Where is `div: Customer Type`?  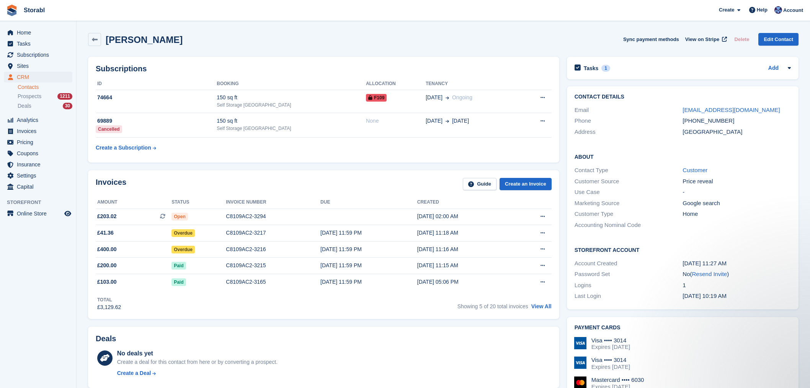 div: Customer Type is located at coordinates (629, 214).